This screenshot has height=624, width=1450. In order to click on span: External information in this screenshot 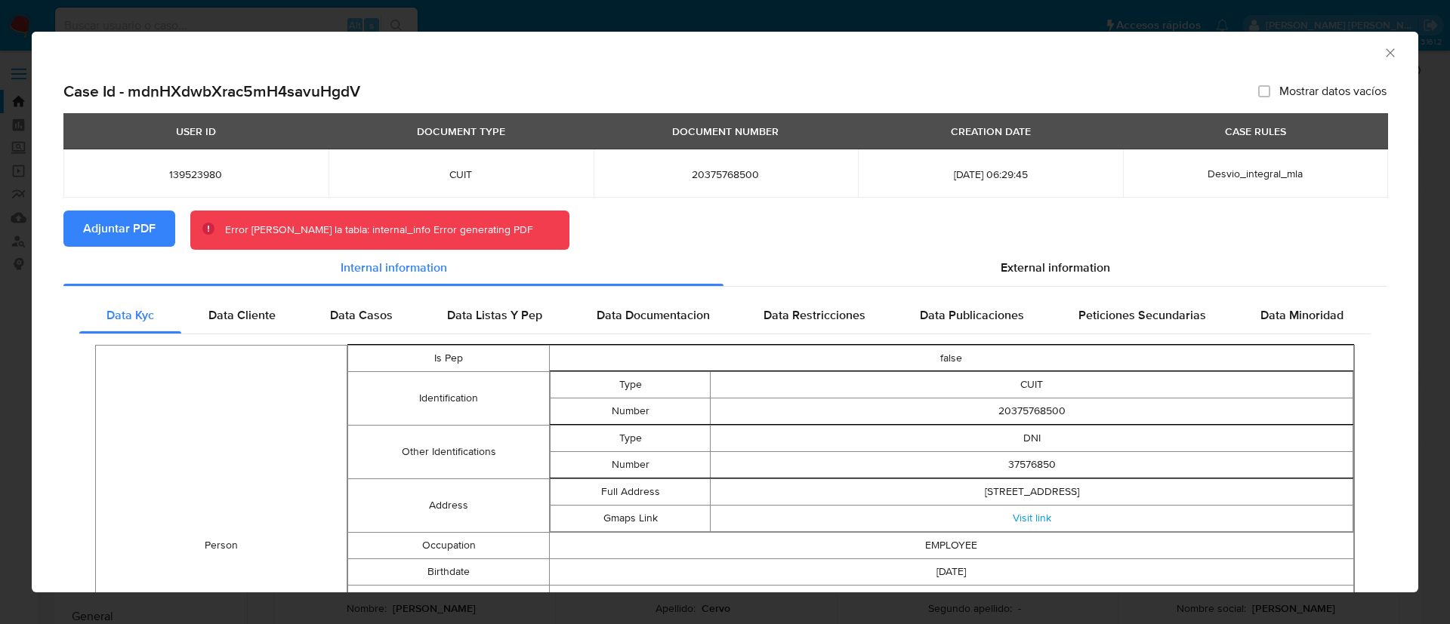, I will do `click(1055, 267)`.